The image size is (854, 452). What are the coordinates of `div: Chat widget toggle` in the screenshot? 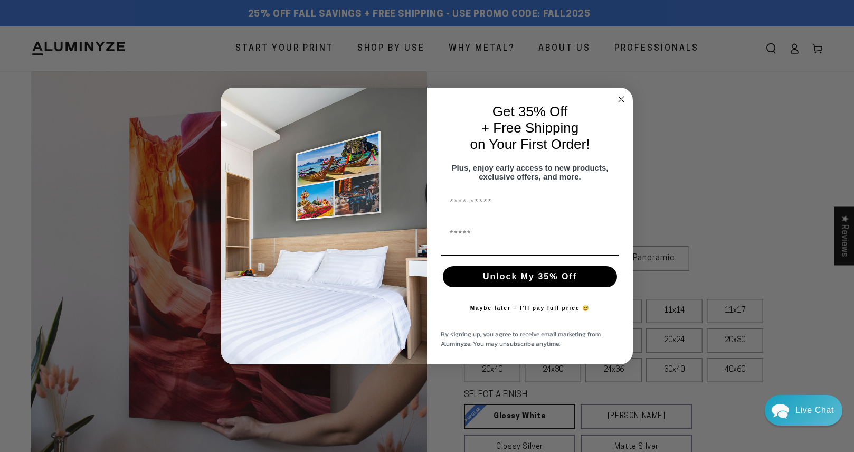 It's located at (803, 410).